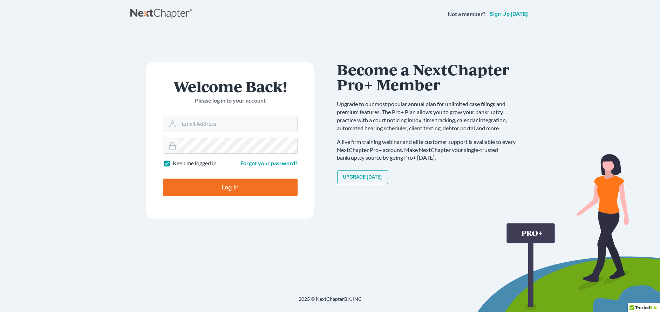 The height and width of the screenshot is (312, 660). I want to click on div: 2025 © NextChapterBK, INC, so click(330, 302).